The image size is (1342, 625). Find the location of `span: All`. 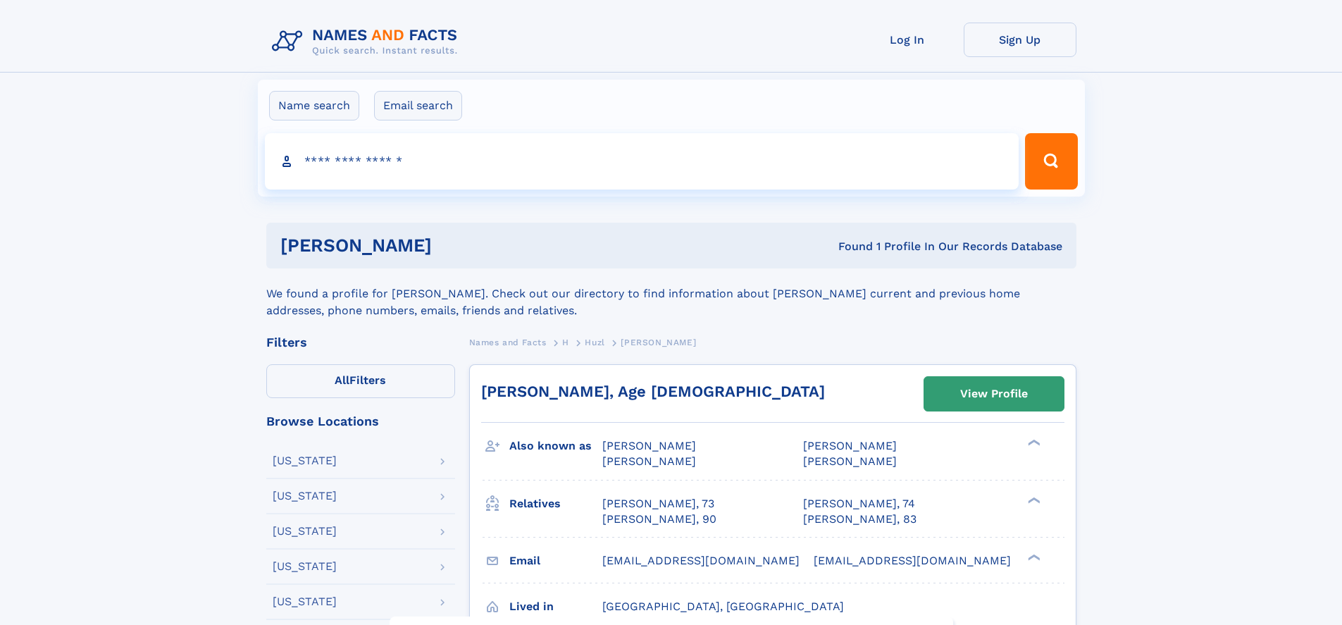

span: All is located at coordinates (342, 380).